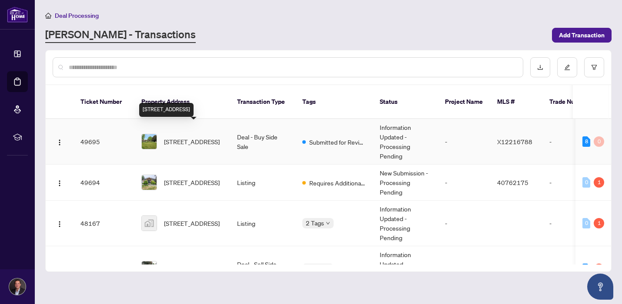 The width and height of the screenshot is (622, 304). Describe the element at coordinates (337, 142) in the screenshot. I see `span: Submitted for Review` at that location.